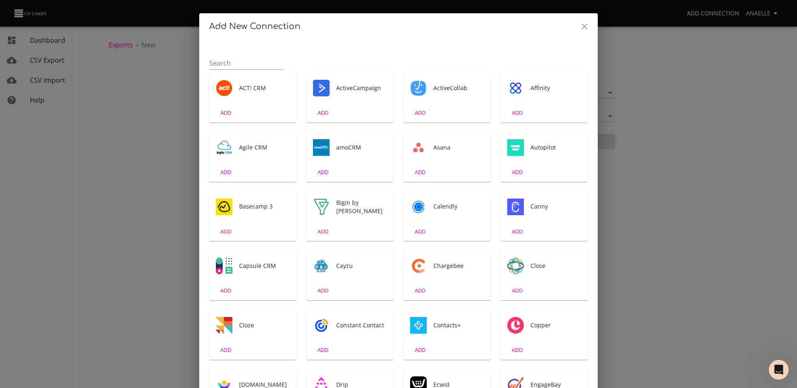 This screenshot has width=797, height=388. I want to click on span: Calendly, so click(459, 206).